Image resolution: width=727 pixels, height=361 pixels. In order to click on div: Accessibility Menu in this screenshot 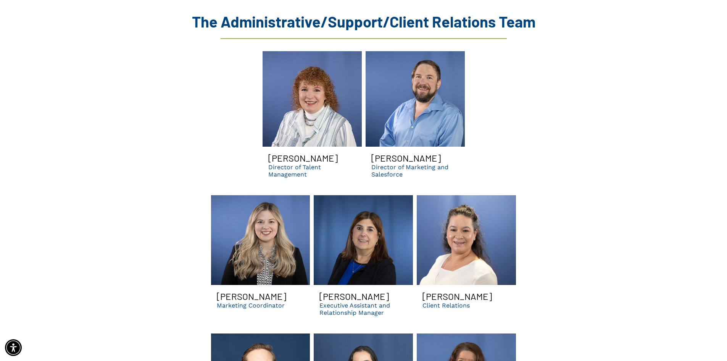, I will do `click(13, 347)`.